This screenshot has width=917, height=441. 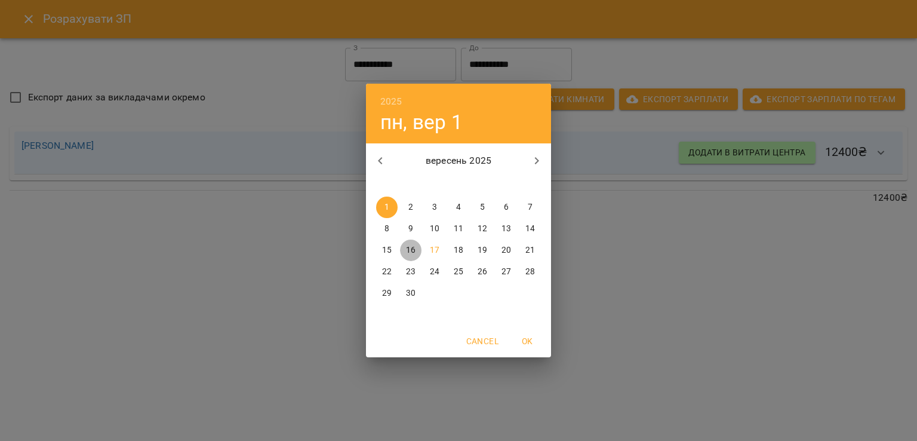 I want to click on button: 2, so click(x=411, y=207).